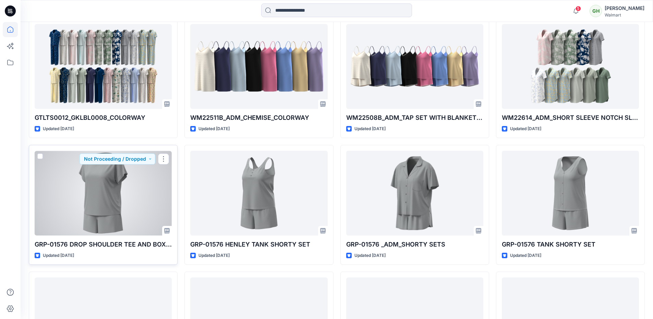  Describe the element at coordinates (259, 118) in the screenshot. I see `p: WM22511B_ADM_CHEMISE_COLORWAY` at that location.